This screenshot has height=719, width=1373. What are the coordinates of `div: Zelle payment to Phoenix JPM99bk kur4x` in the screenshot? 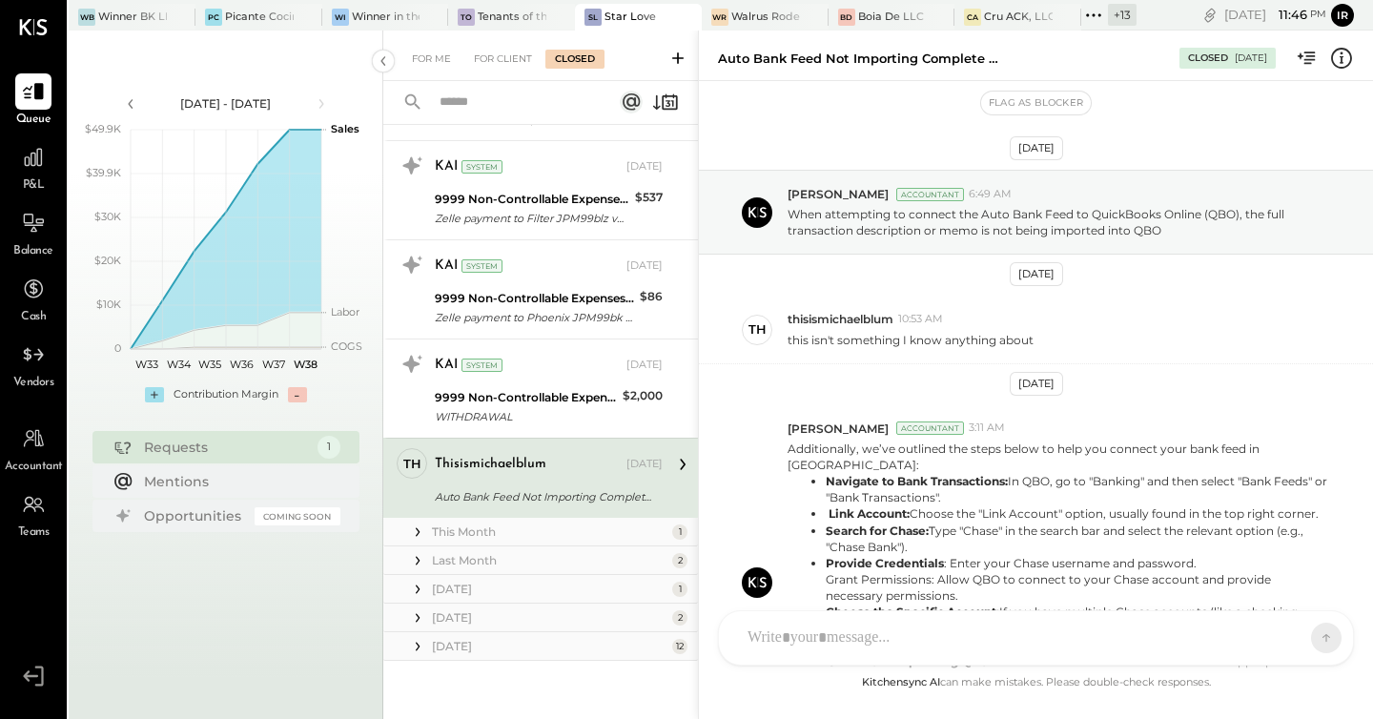 It's located at (534, 317).